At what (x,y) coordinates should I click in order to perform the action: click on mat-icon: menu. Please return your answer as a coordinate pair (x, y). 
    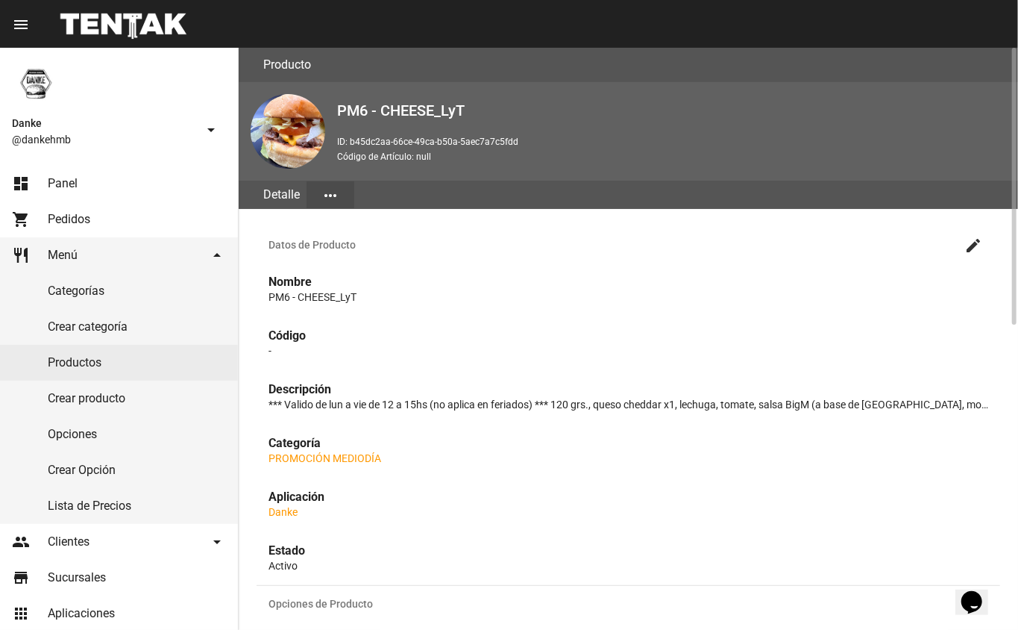
    Looking at the image, I should click on (21, 25).